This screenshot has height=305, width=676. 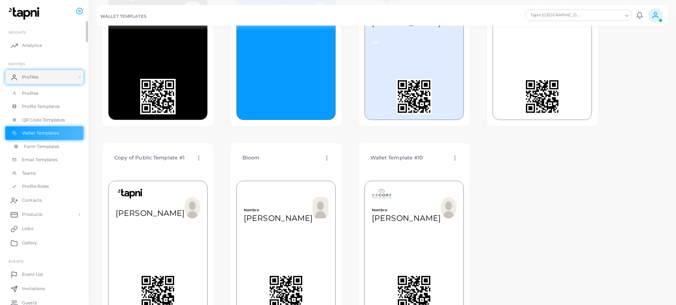 I want to click on a: Wallet Templates, so click(x=44, y=133).